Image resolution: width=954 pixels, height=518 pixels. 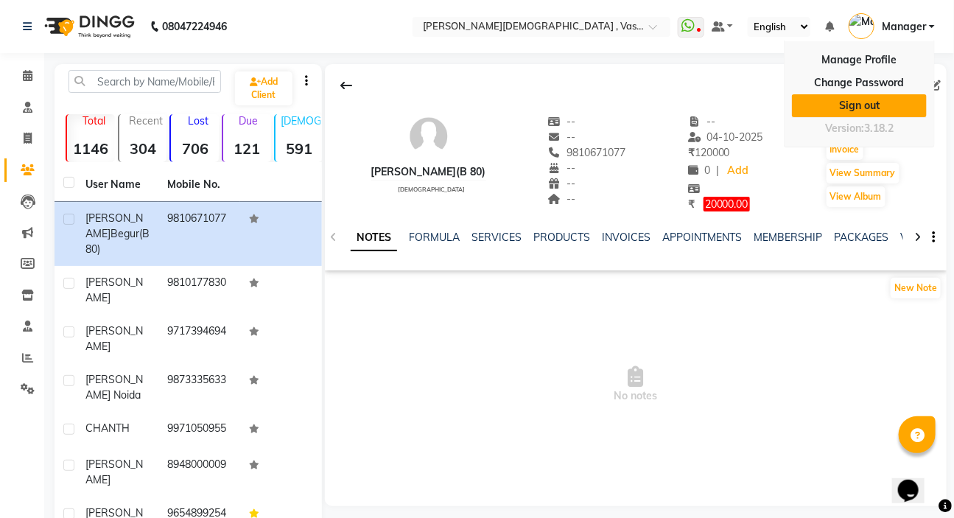 What do you see at coordinates (199, 234) in the screenshot?
I see `td: 9810671077` at bounding box center [199, 234].